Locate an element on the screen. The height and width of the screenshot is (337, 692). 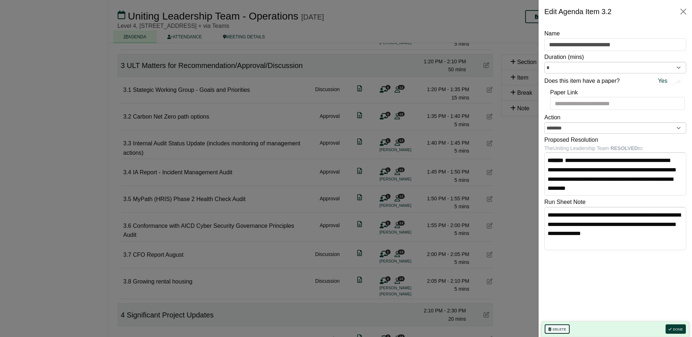
label: Proposed Resolution is located at coordinates (571, 140).